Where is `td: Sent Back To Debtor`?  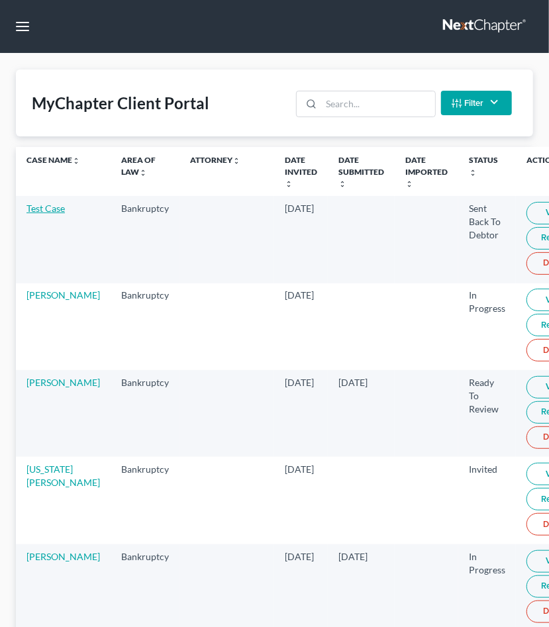 td: Sent Back To Debtor is located at coordinates (487, 239).